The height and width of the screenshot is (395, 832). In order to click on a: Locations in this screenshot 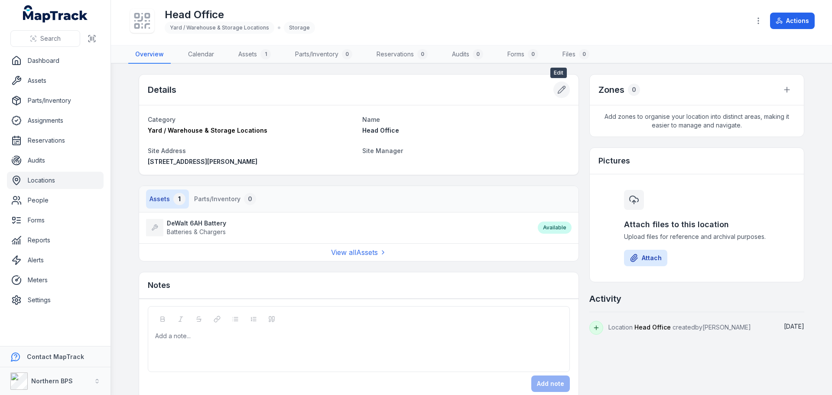, I will do `click(55, 180)`.